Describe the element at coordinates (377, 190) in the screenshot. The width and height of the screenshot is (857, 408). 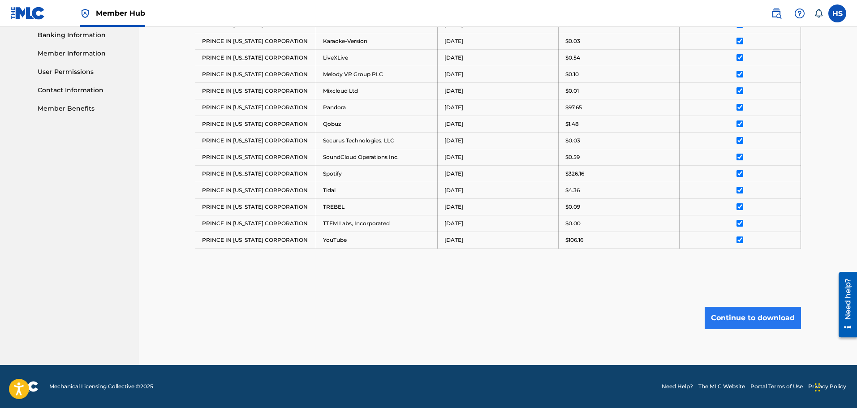
I see `td: Tidal` at that location.